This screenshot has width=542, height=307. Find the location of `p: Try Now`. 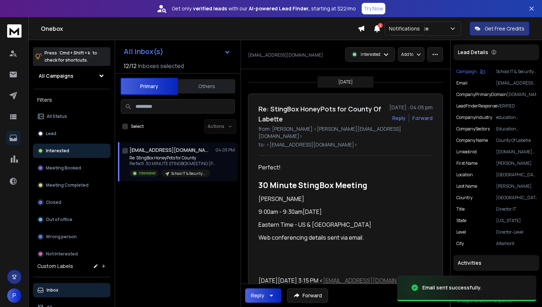

p: Try Now is located at coordinates (373, 9).